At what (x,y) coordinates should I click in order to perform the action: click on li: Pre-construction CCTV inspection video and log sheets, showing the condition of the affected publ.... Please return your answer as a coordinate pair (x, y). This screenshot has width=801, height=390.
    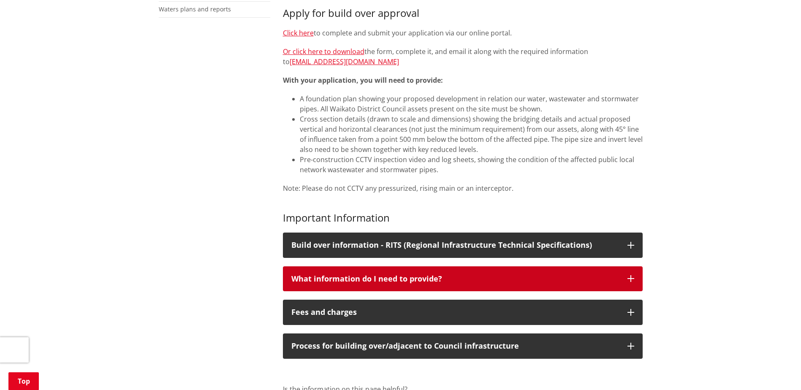
    Looking at the image, I should click on (471, 165).